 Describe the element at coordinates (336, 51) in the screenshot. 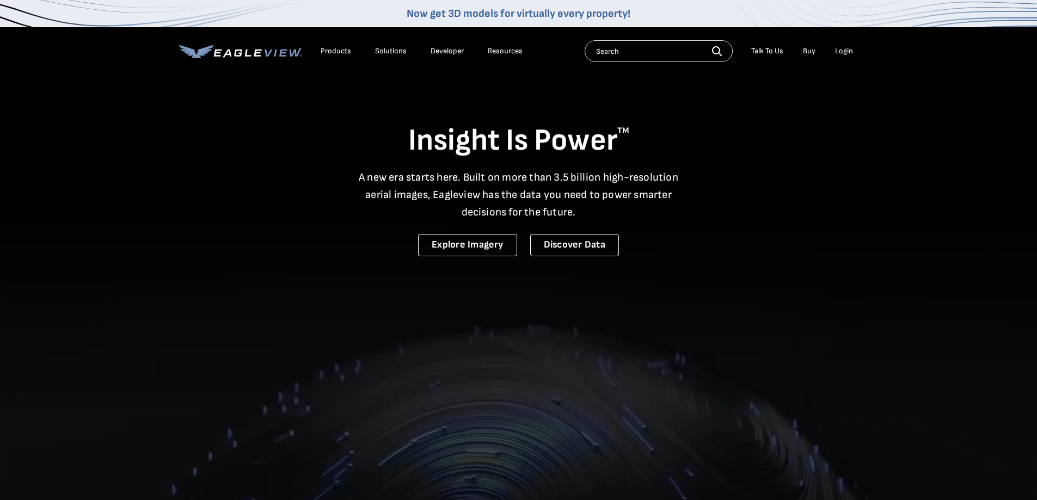

I see `div: Products` at that location.